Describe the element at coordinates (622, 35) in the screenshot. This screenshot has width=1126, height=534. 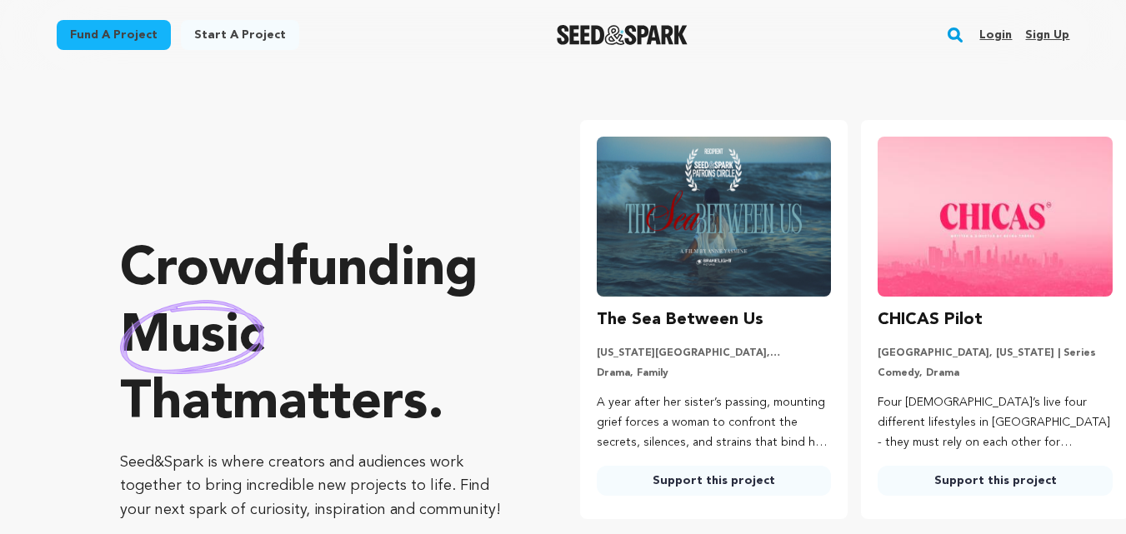
I see `a: Seed&Spark Homepage` at that location.